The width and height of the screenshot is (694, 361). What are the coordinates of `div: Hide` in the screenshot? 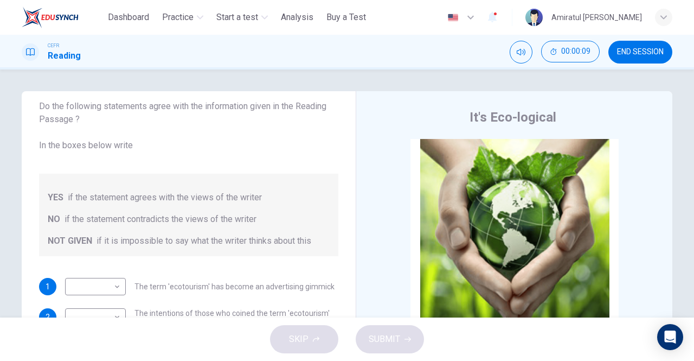 It's located at (571, 52).